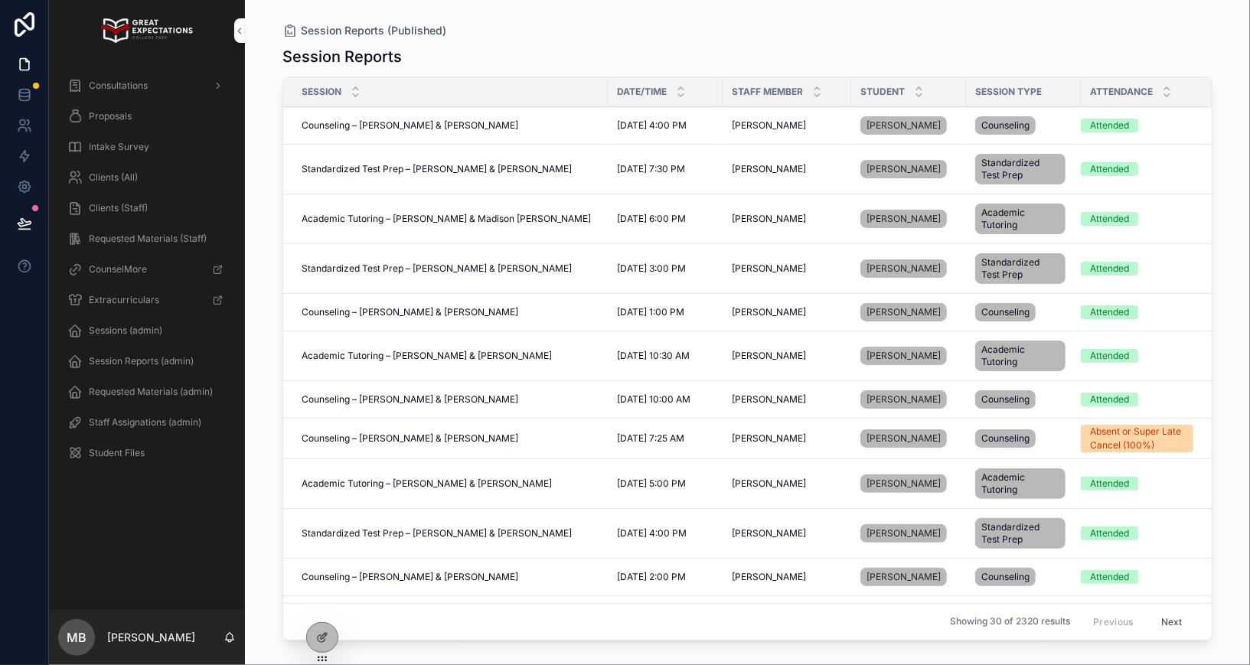  What do you see at coordinates (1172, 621) in the screenshot?
I see `button: Next` at bounding box center [1172, 621].